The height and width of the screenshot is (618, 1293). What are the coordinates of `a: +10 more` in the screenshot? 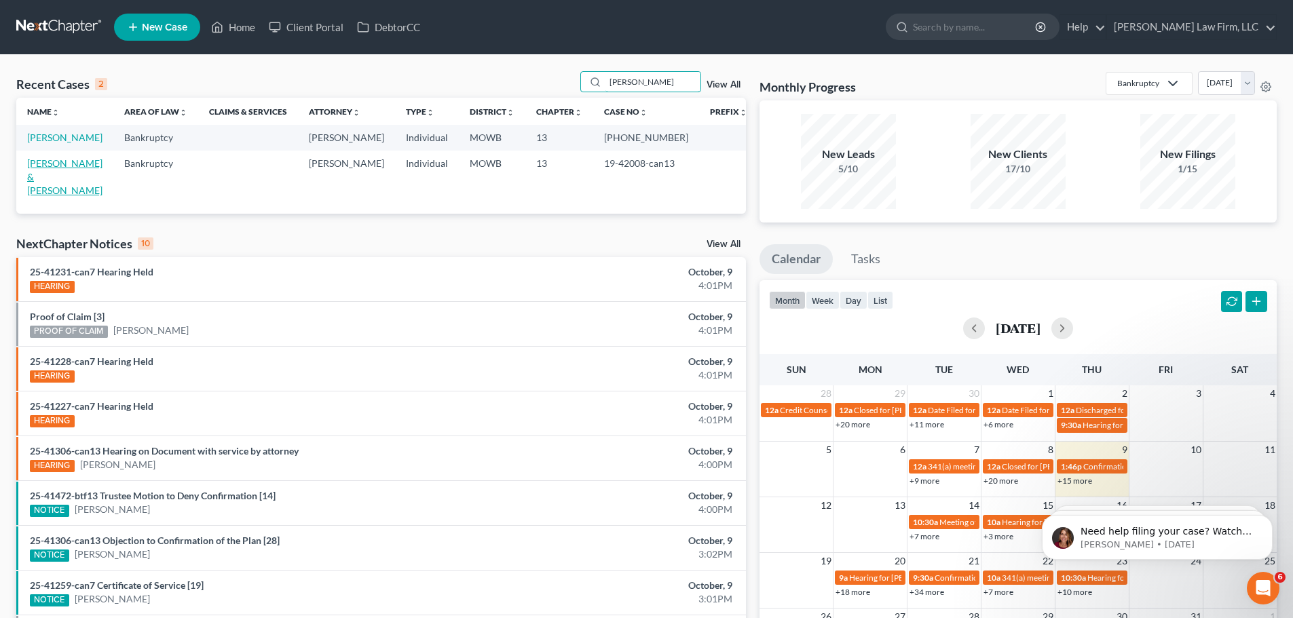 It's located at (1075, 592).